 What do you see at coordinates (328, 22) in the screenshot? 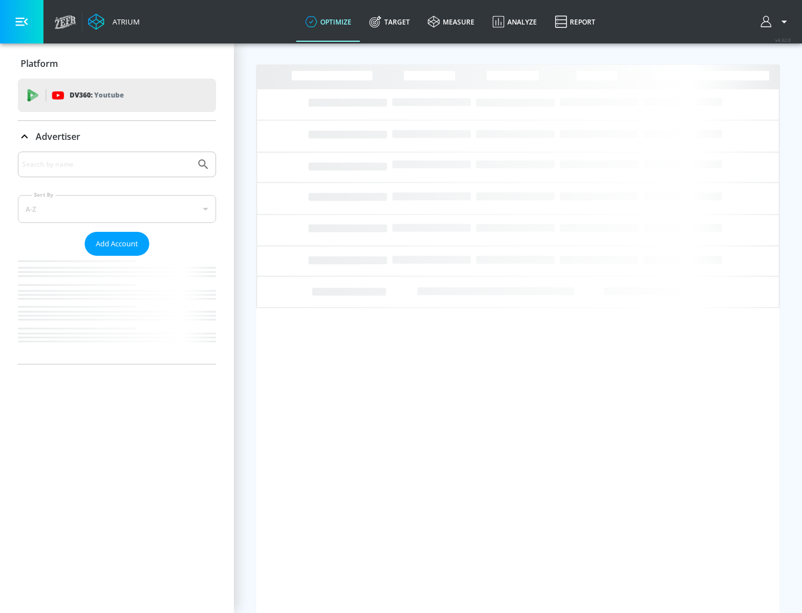
I see `a: optimize` at bounding box center [328, 22].